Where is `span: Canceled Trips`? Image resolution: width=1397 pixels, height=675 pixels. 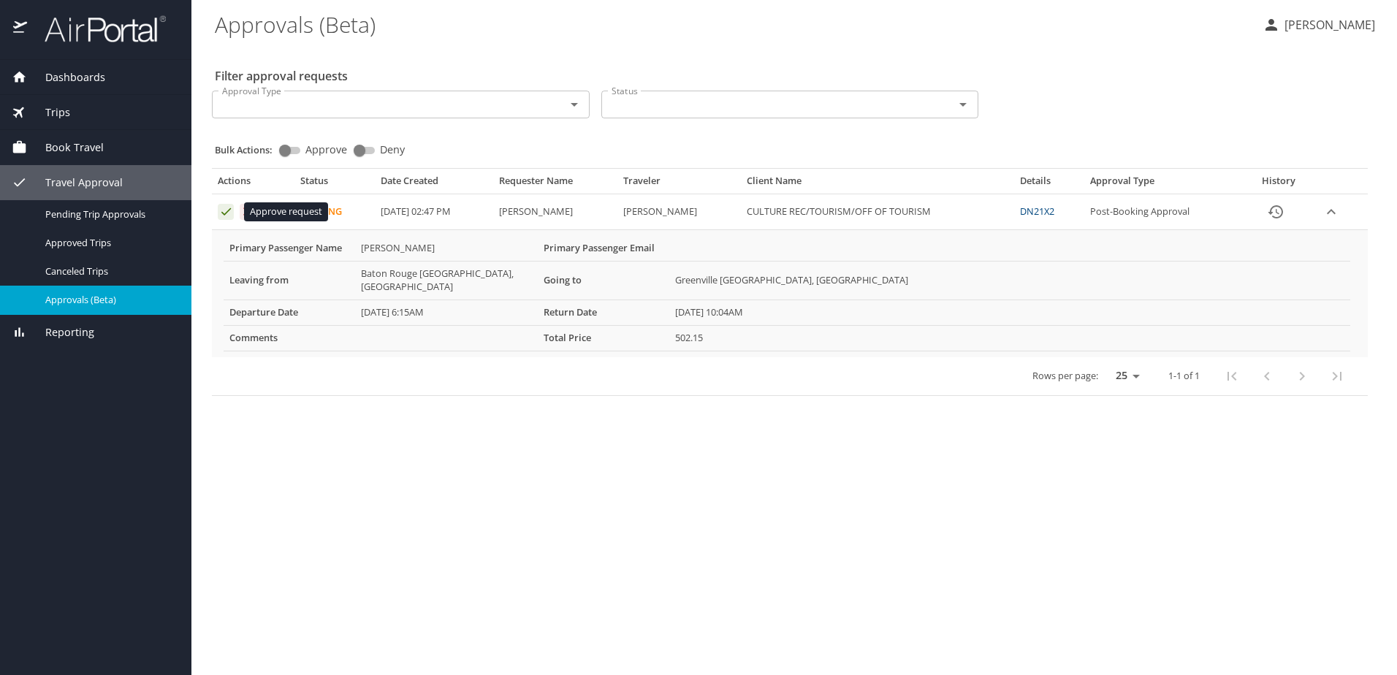
span: Canceled Trips is located at coordinates (110, 271).